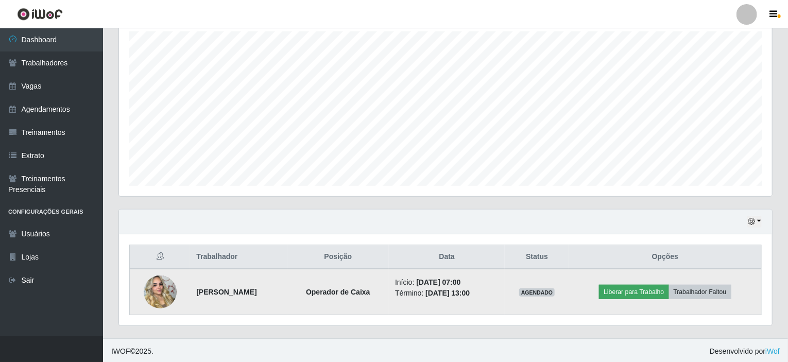 This screenshot has height=362, width=788. Describe the element at coordinates (666, 257) in the screenshot. I see `th: Opções` at that location.